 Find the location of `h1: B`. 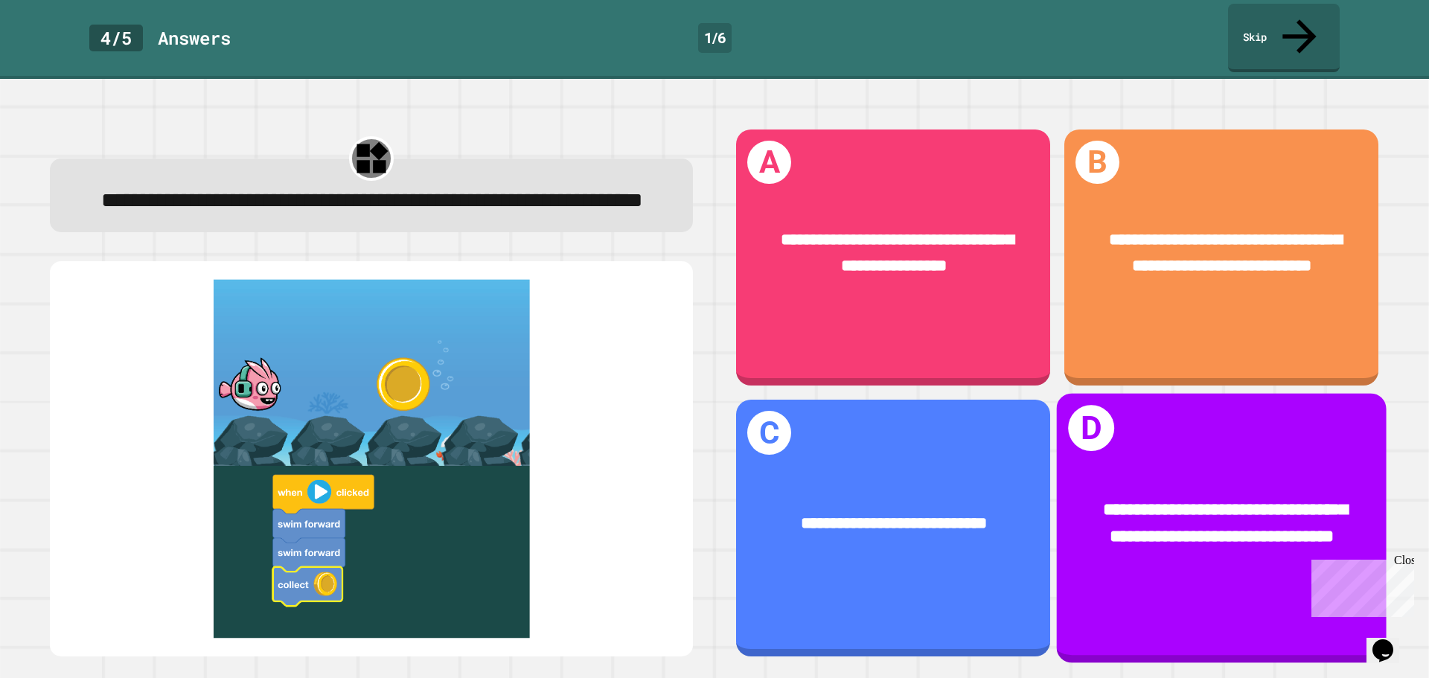

h1: B is located at coordinates (1097, 162).